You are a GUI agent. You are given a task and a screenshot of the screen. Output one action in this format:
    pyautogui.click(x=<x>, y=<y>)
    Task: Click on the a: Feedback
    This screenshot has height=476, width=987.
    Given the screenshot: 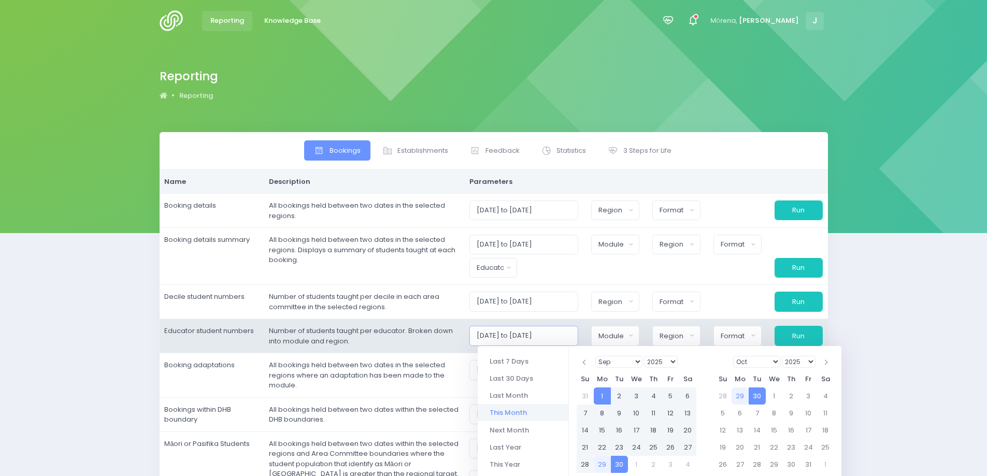 What is the action you would take?
    pyautogui.click(x=495, y=150)
    